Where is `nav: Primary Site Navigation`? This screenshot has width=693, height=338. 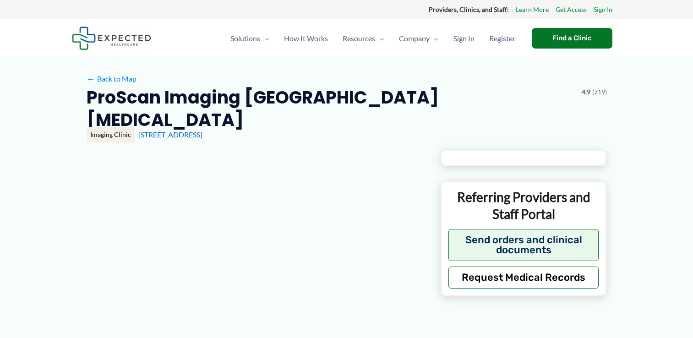
nav: Primary Site Navigation is located at coordinates (373, 38).